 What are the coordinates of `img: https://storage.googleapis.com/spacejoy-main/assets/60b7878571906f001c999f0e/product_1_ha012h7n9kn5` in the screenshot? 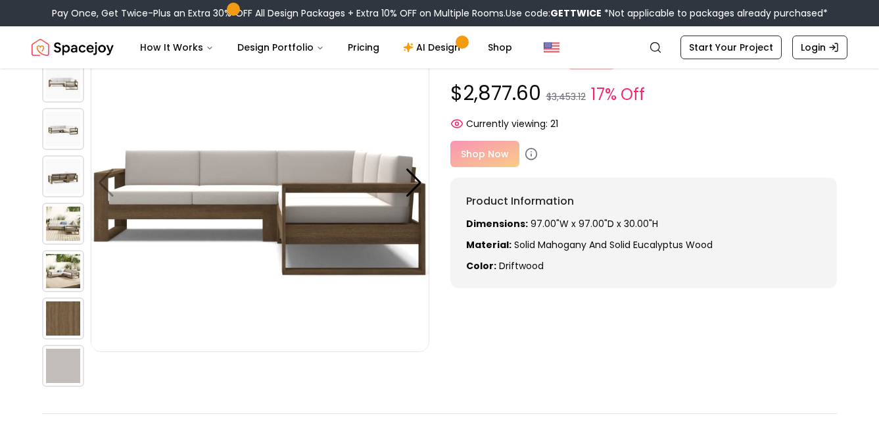 It's located at (63, 82).